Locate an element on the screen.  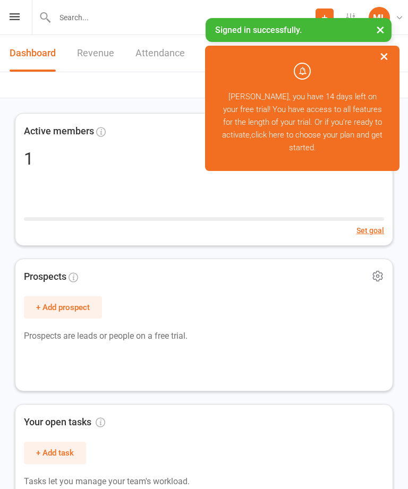
span: Signed in successfully. is located at coordinates (258, 30).